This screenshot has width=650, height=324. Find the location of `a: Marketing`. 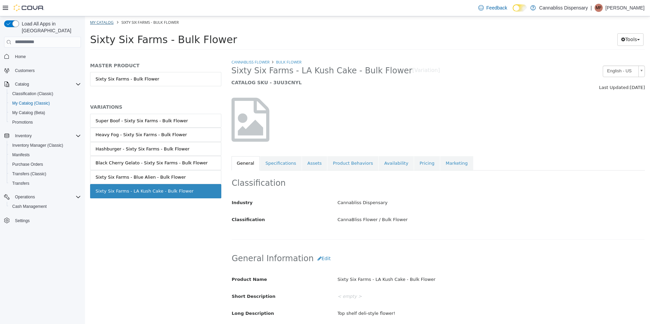

a: Marketing is located at coordinates (371, 147).